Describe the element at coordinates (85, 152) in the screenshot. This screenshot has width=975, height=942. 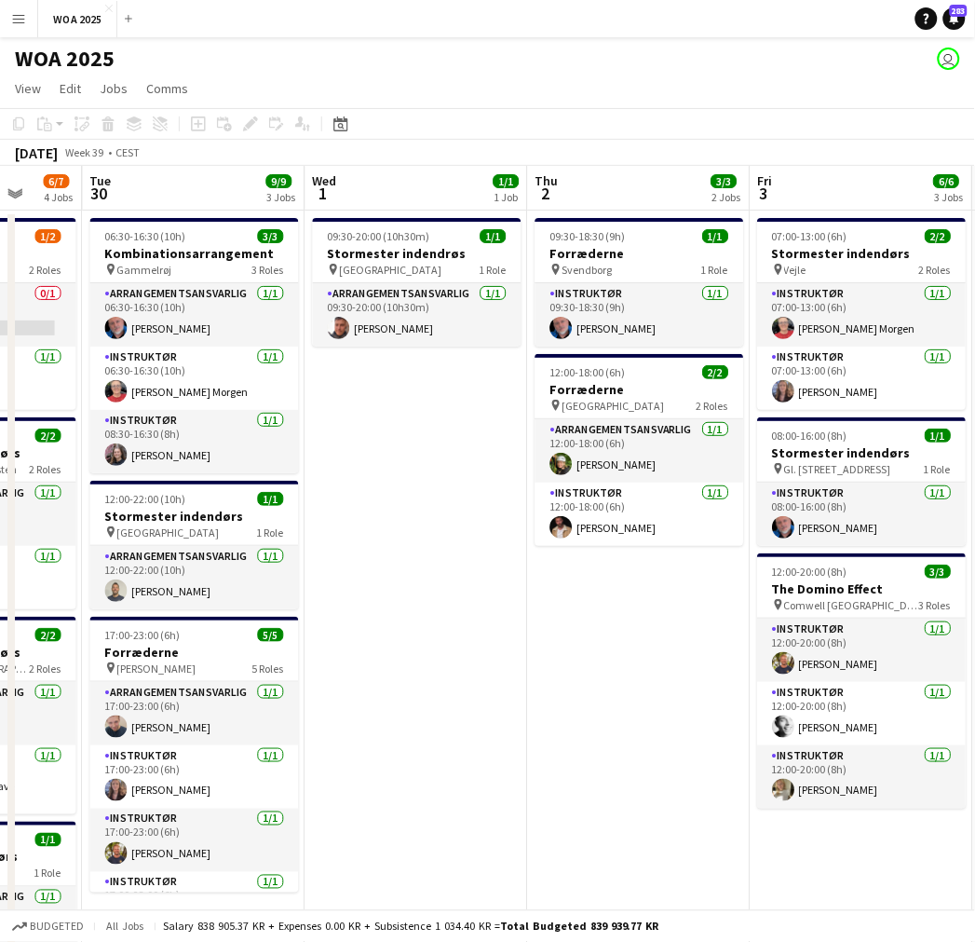
I see `span: Week 39` at that location.